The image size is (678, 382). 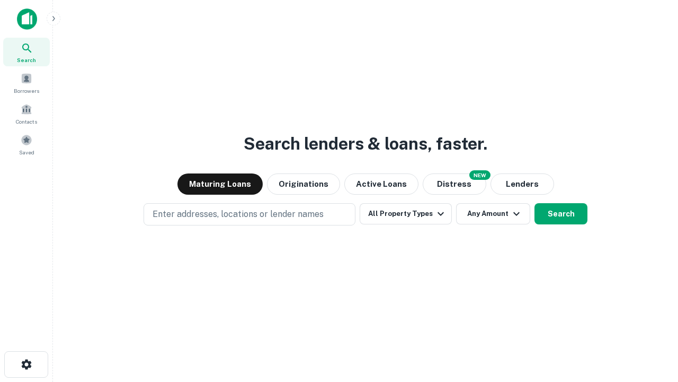 I want to click on a: Borrowers, so click(x=26, y=83).